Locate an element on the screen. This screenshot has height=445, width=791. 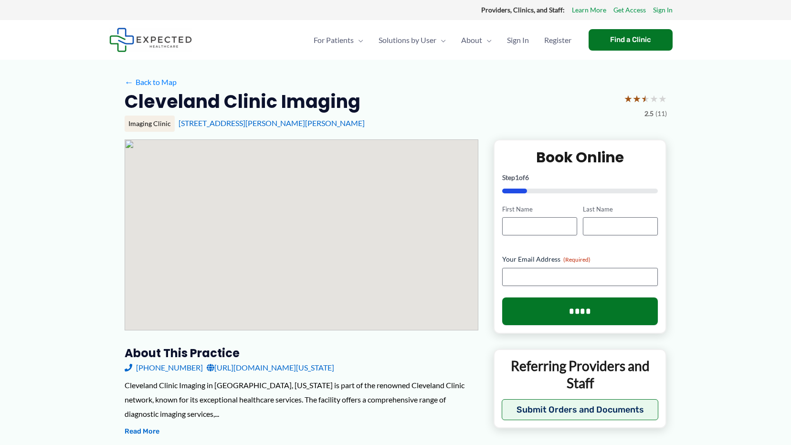
div: Find a Clinic is located at coordinates (631, 40).